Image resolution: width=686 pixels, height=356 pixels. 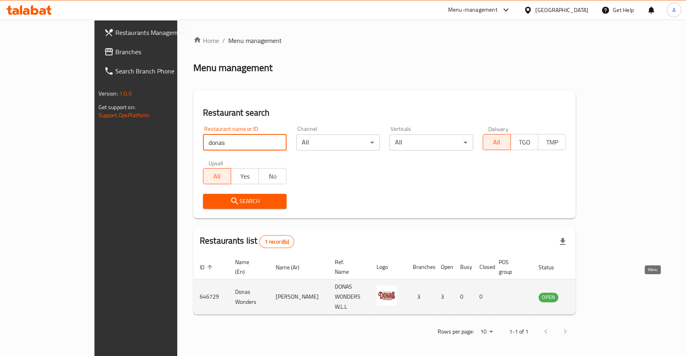 I want to click on span: Ref. Name, so click(x=348, y=267).